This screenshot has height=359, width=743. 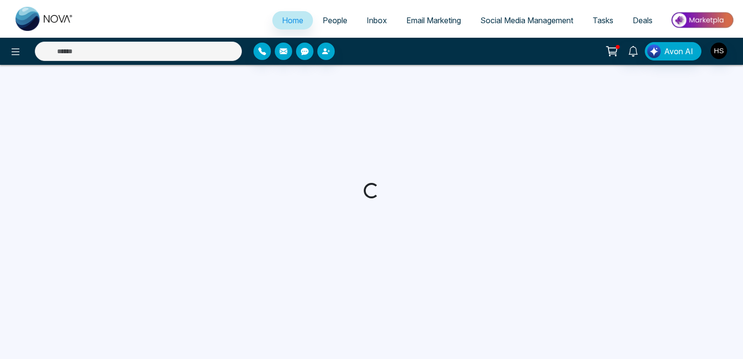 I want to click on span: Email Marketing, so click(x=434, y=20).